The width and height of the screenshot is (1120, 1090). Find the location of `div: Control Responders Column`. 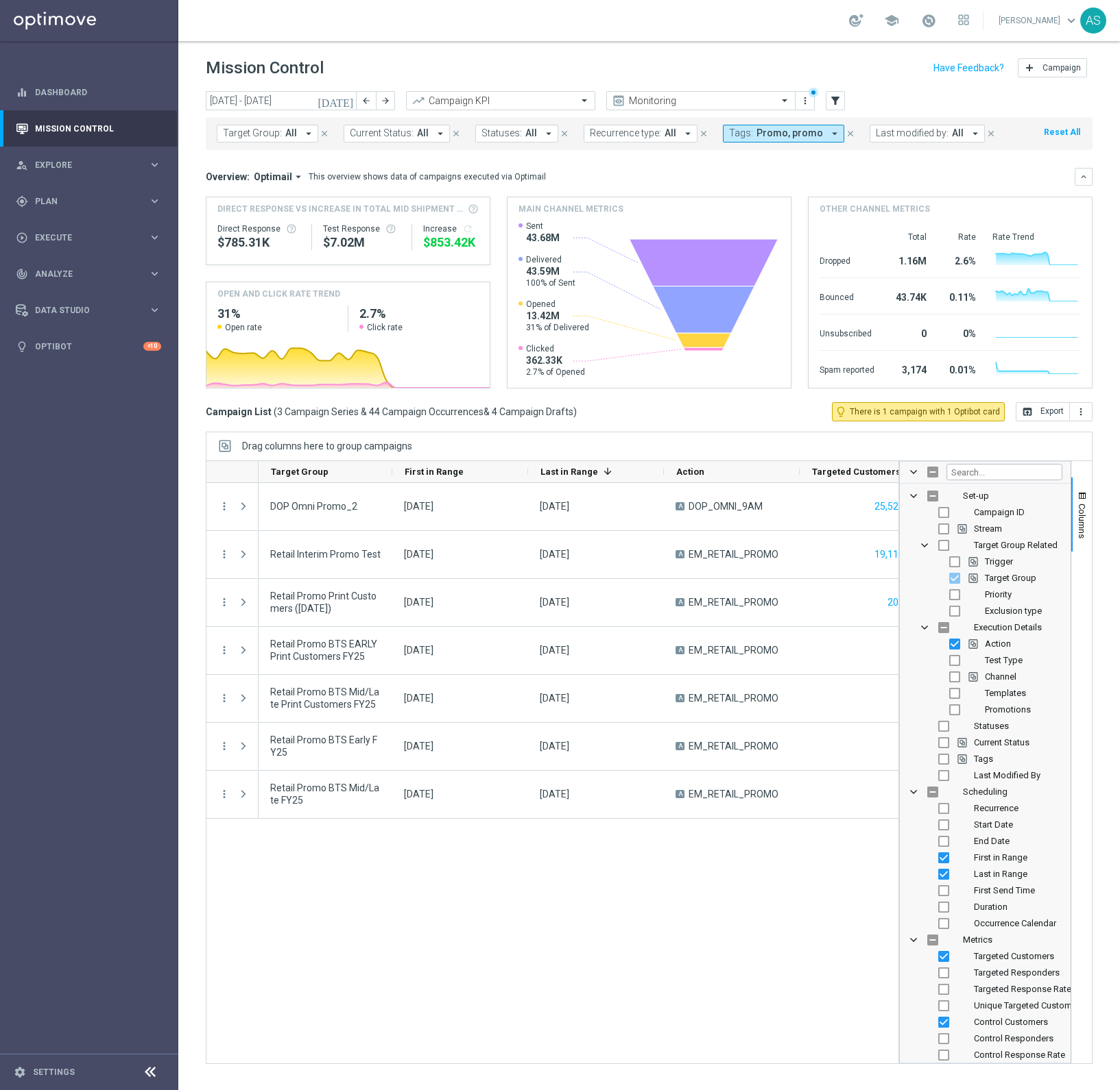

div: Control Responders Column is located at coordinates (985, 1039).